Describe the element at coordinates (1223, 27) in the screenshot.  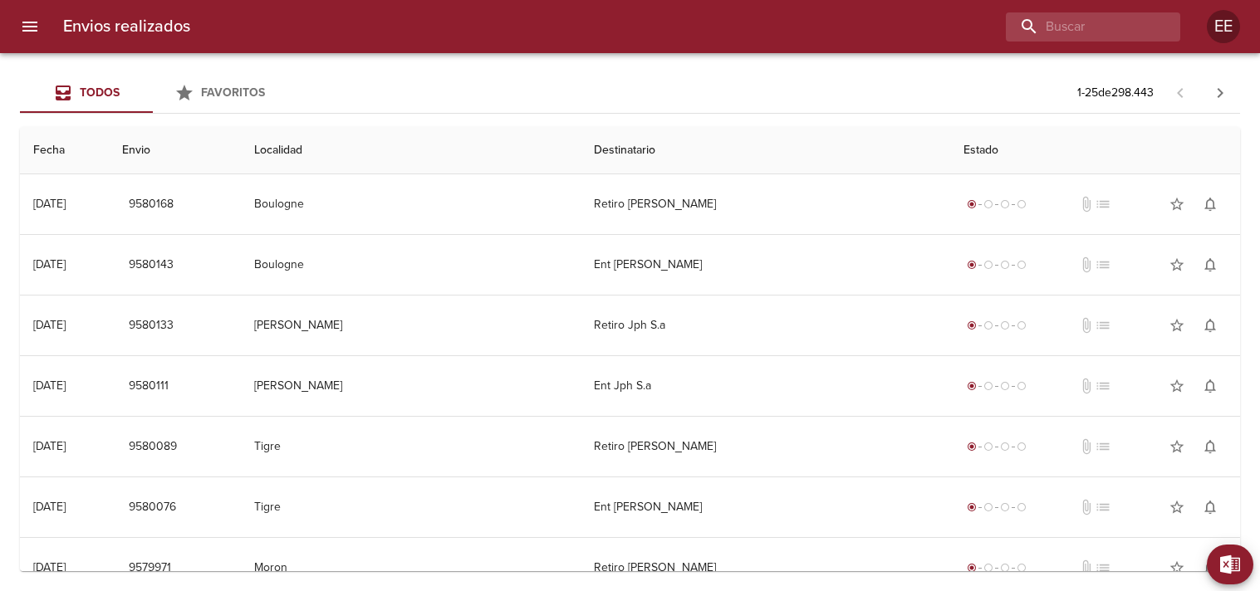
I see `div: EE` at that location.